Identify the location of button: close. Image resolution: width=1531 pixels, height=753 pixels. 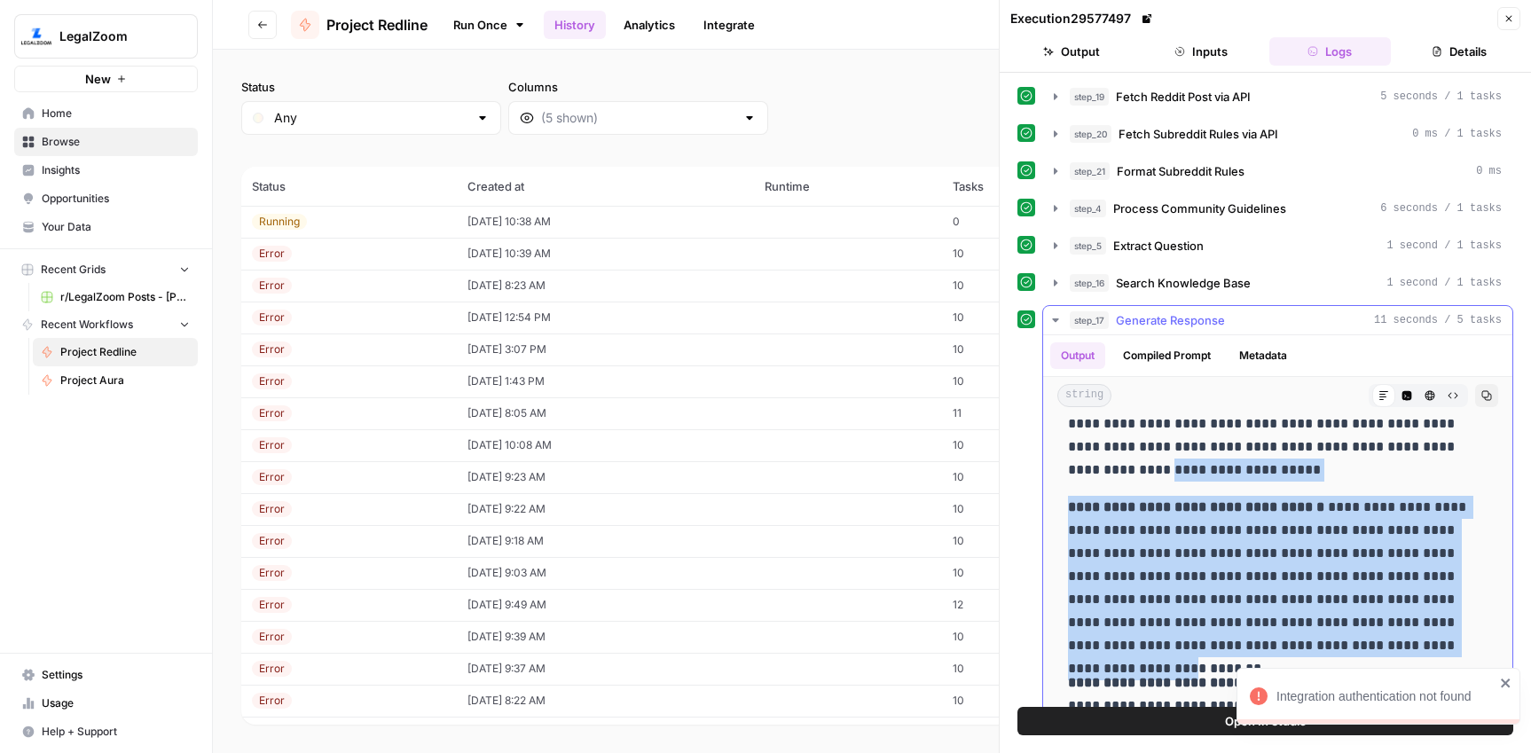
(1506, 683).